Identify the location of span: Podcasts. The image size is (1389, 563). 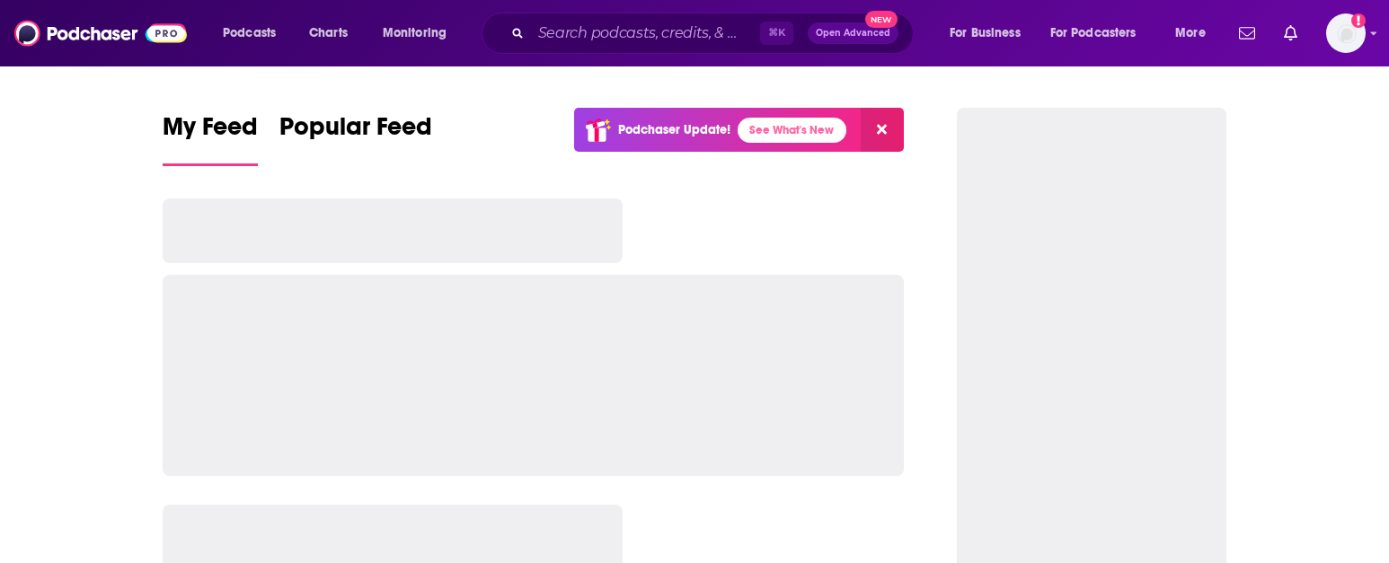
(249, 33).